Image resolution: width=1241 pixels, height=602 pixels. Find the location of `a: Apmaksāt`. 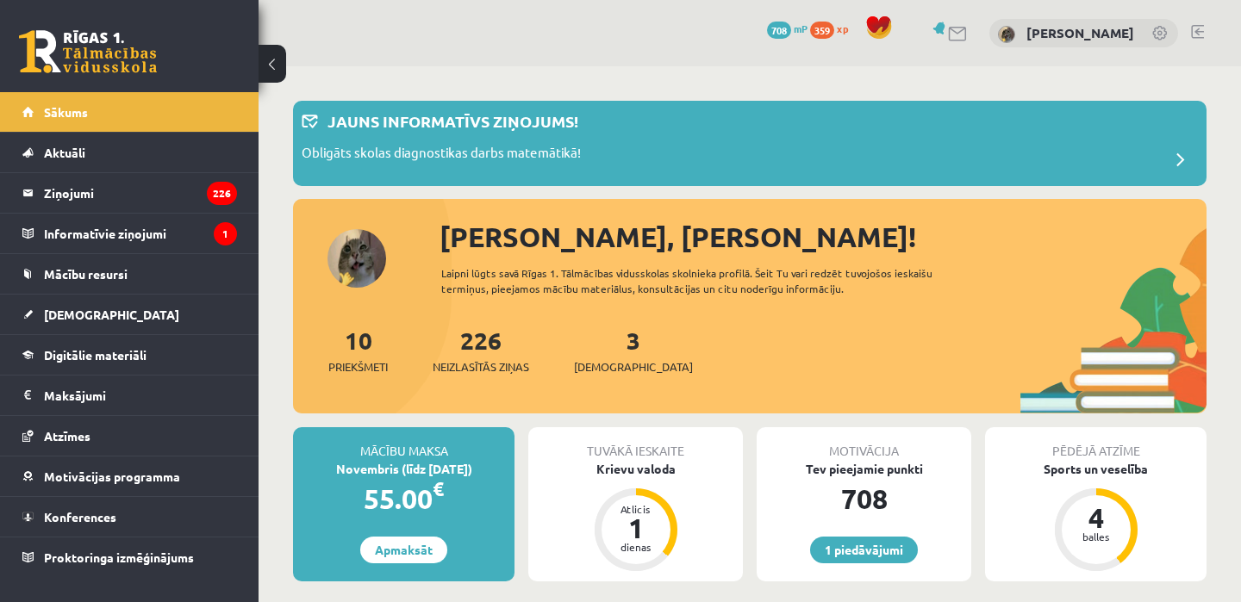

a: Apmaksāt is located at coordinates (403, 550).